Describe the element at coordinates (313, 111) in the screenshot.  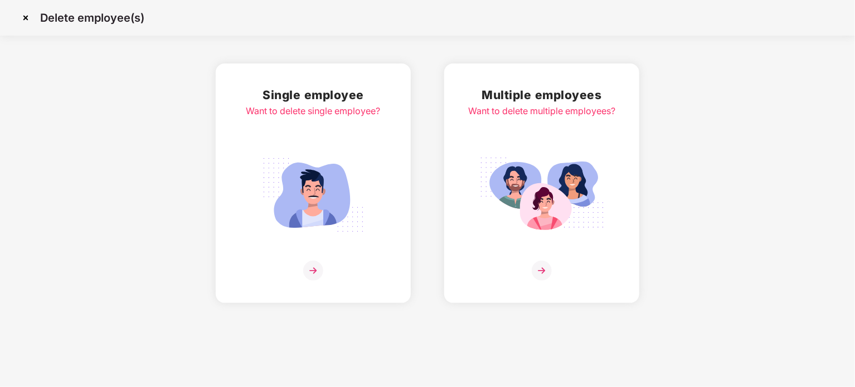
I see `div: Want to delete single employee?` at that location.